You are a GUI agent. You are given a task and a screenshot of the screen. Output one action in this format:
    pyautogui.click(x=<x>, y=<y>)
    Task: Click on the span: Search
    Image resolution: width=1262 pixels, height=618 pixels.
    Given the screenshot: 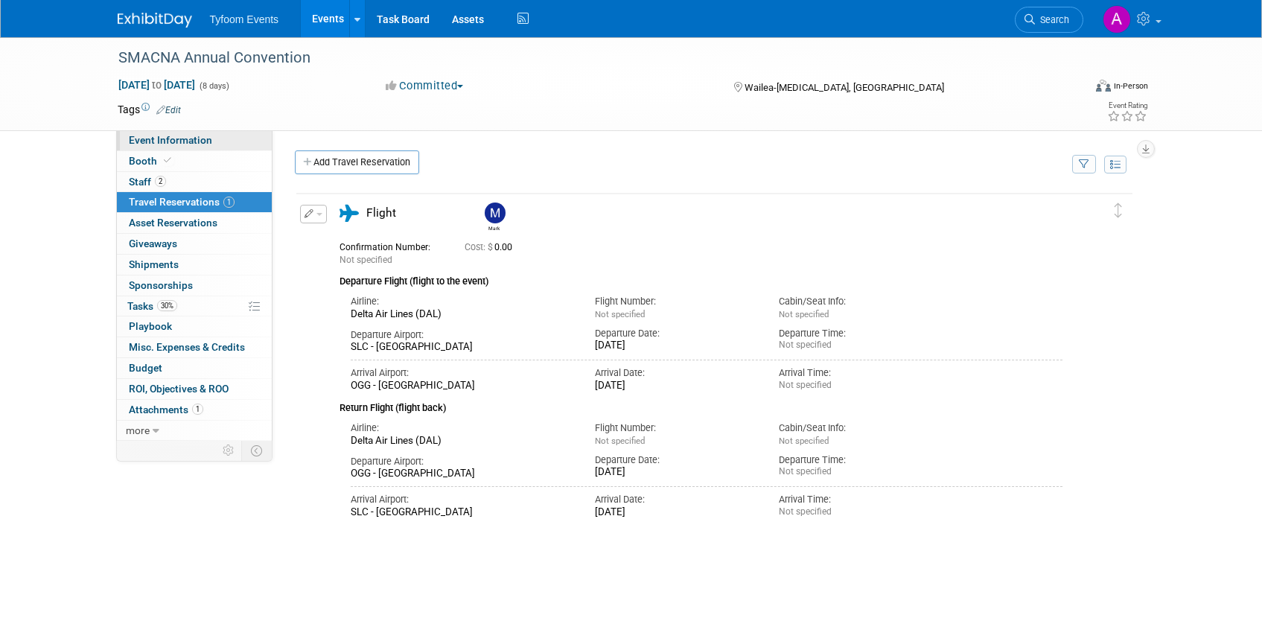 What is the action you would take?
    pyautogui.click(x=1052, y=19)
    